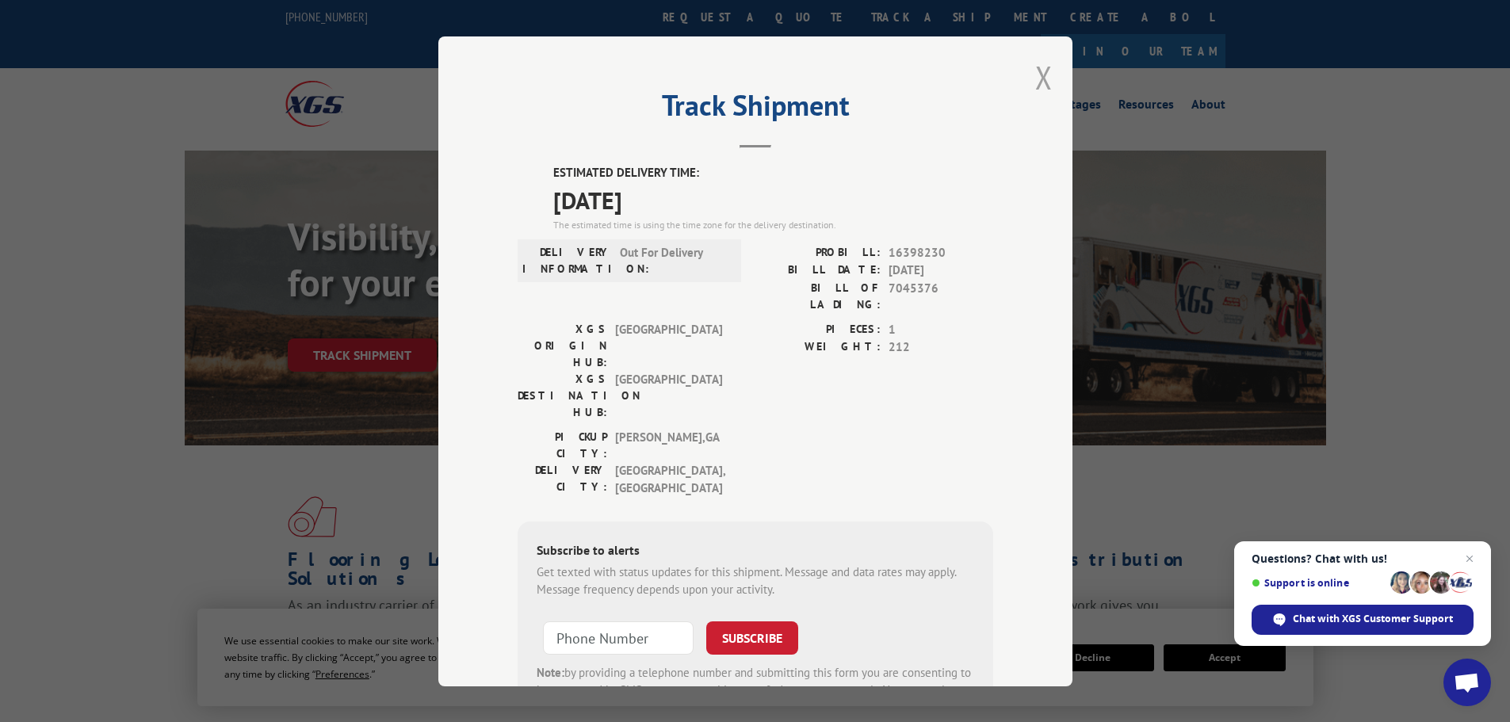  What do you see at coordinates (562, 479) in the screenshot?
I see `label: DELIVERY CITY:` at bounding box center [562, 479].